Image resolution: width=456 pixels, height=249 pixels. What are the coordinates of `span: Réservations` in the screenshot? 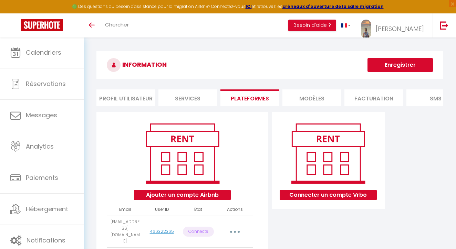 It's located at (46, 84).